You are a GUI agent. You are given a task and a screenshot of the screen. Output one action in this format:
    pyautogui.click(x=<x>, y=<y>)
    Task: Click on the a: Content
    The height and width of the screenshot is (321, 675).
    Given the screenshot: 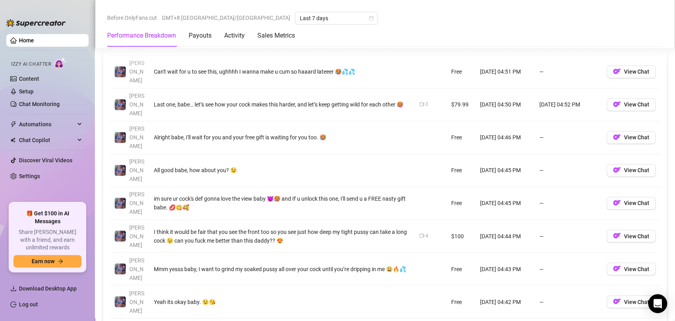 What is the action you would take?
    pyautogui.click(x=29, y=79)
    